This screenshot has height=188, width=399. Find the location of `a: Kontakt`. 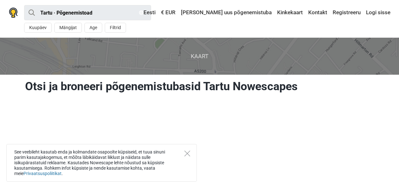

a: Kontakt is located at coordinates (318, 13).